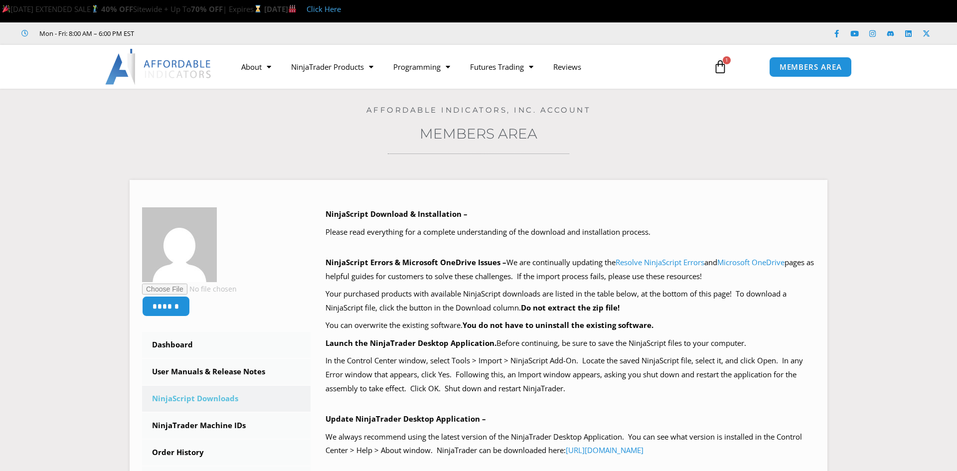 This screenshot has width=957, height=471. I want to click on b: Do not extract the zip file!, so click(570, 308).